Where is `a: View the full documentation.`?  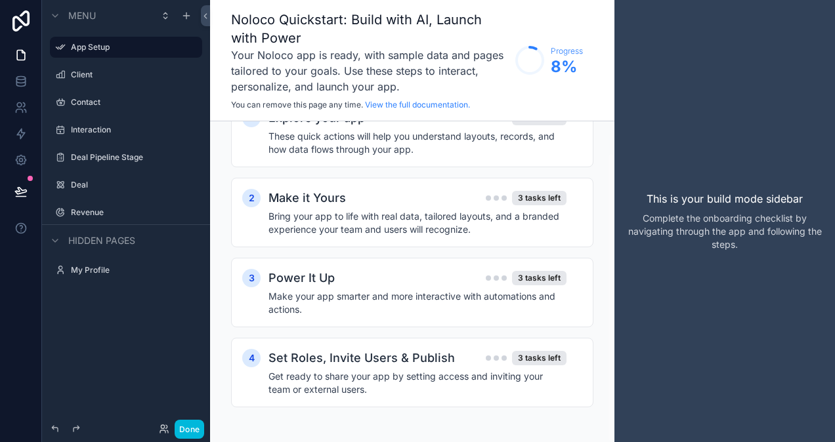 a: View the full documentation. is located at coordinates (418, 104).